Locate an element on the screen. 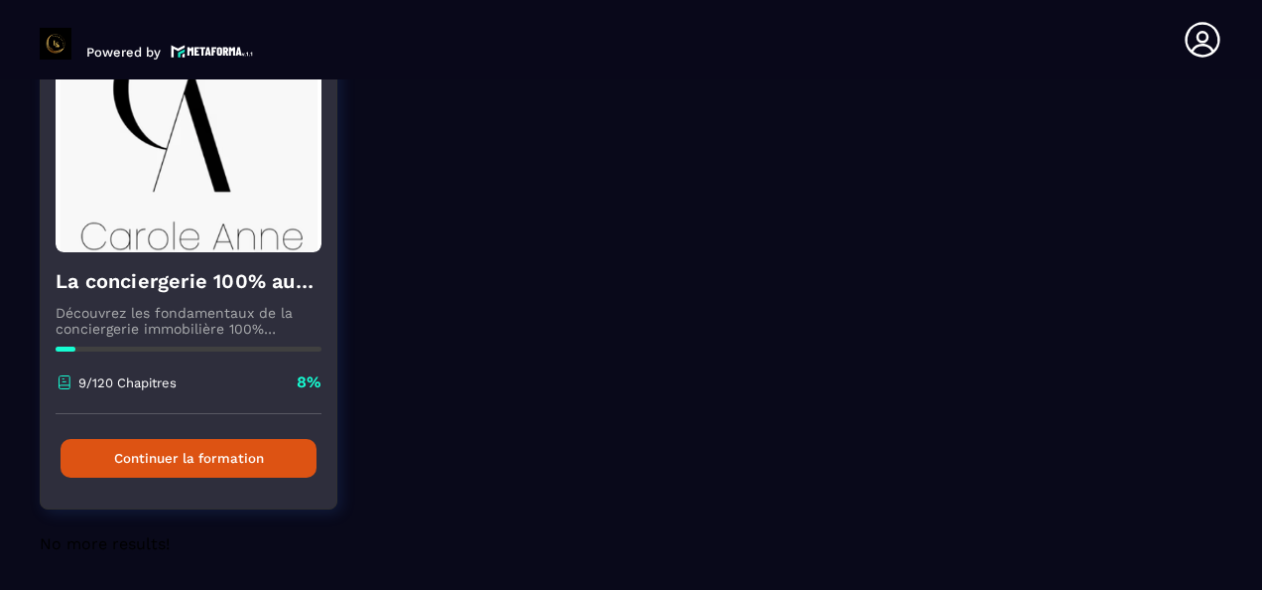 The width and height of the screenshot is (1262, 590). p: Découvrez les fondamentaux de la conciergerie immobilière 100% automatisée. Cette formation est c... is located at coordinates (189, 321).